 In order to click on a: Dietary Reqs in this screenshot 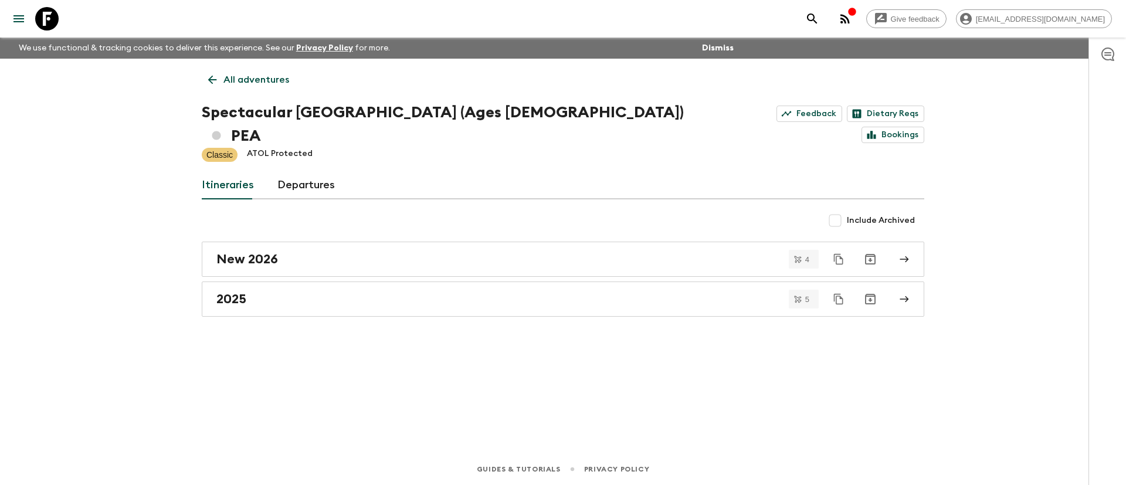, I will do `click(885, 114)`.